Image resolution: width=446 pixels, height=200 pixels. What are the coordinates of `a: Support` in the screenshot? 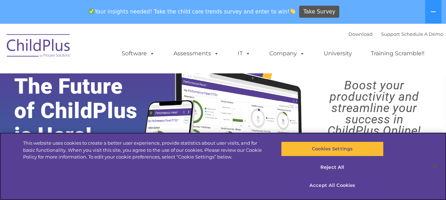 It's located at (390, 34).